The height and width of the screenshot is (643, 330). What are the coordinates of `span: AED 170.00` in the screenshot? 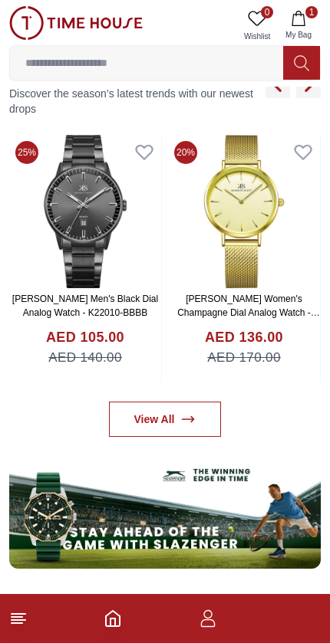 It's located at (244, 358).